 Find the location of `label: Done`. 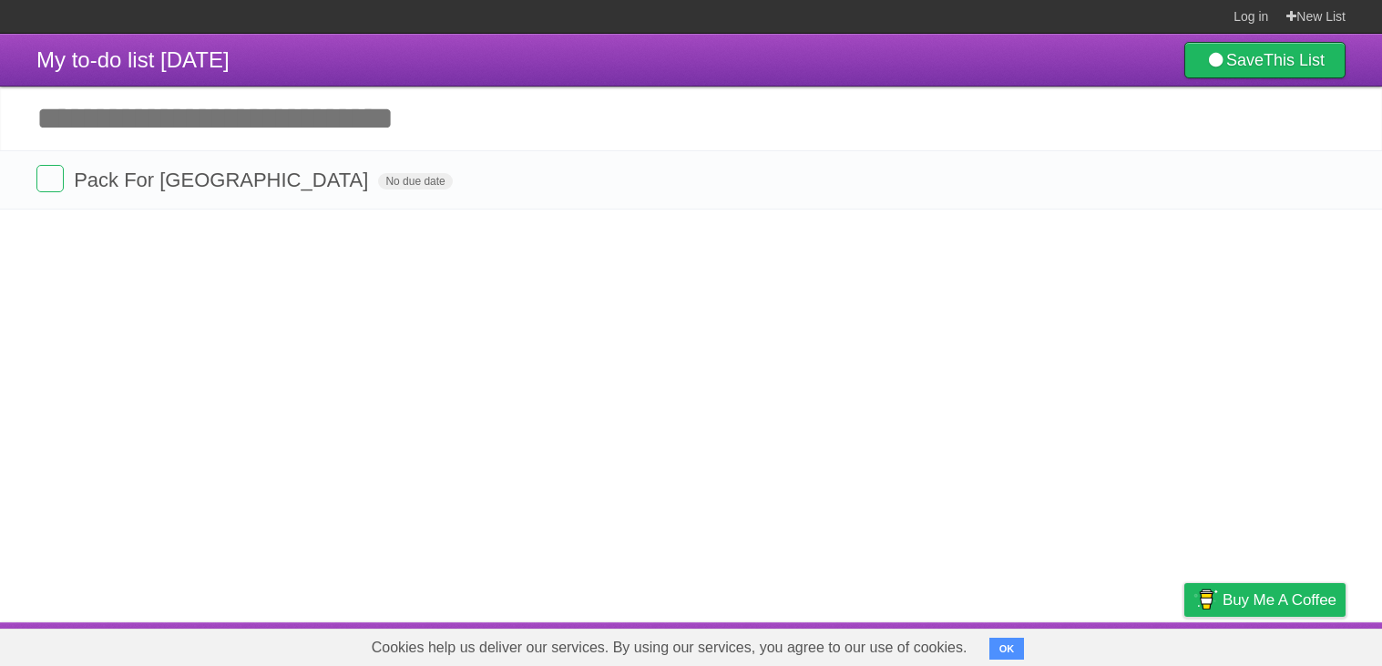

label: Done is located at coordinates (50, 179).